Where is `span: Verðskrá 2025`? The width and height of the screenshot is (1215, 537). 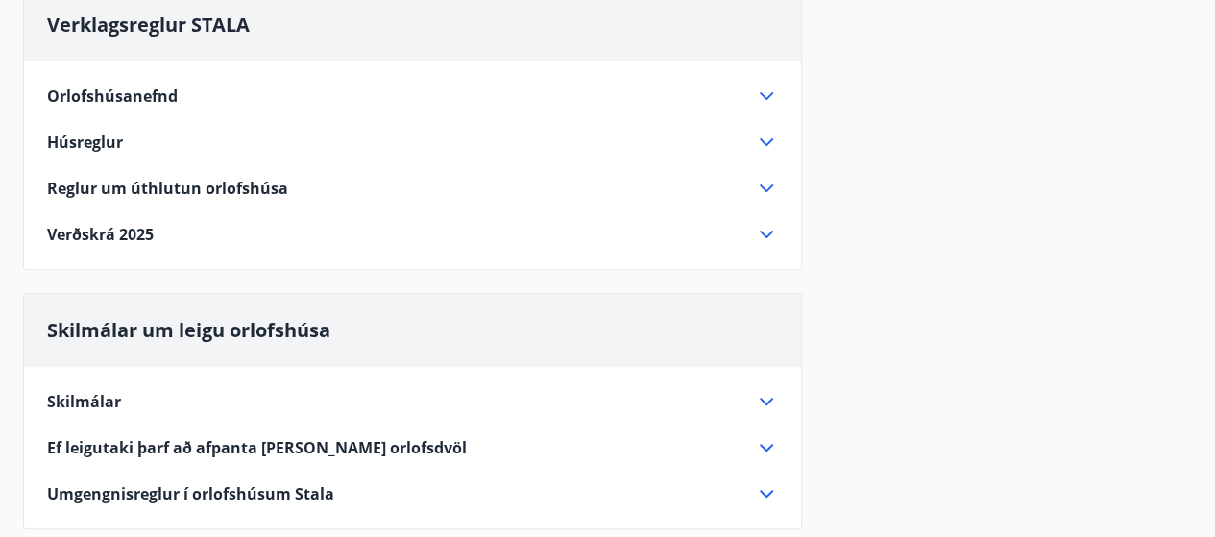 span: Verðskrá 2025 is located at coordinates (100, 234).